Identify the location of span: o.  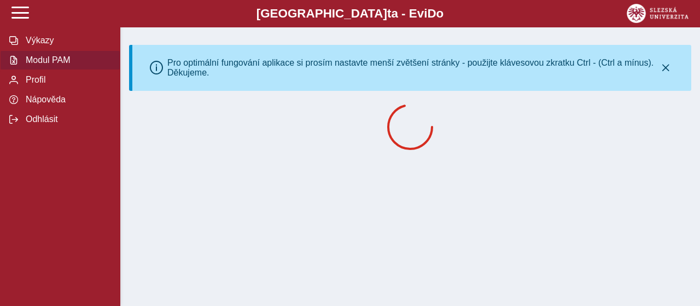
(440, 13).